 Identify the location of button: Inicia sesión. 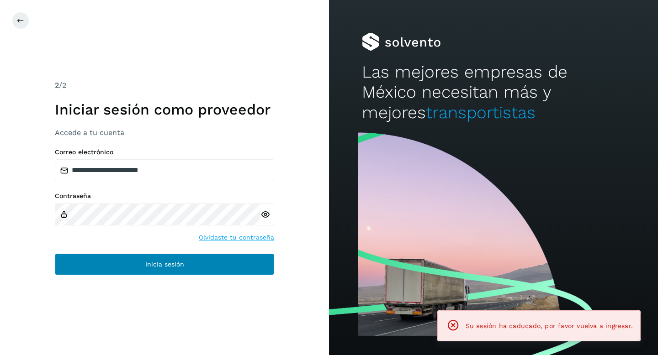
(164, 265).